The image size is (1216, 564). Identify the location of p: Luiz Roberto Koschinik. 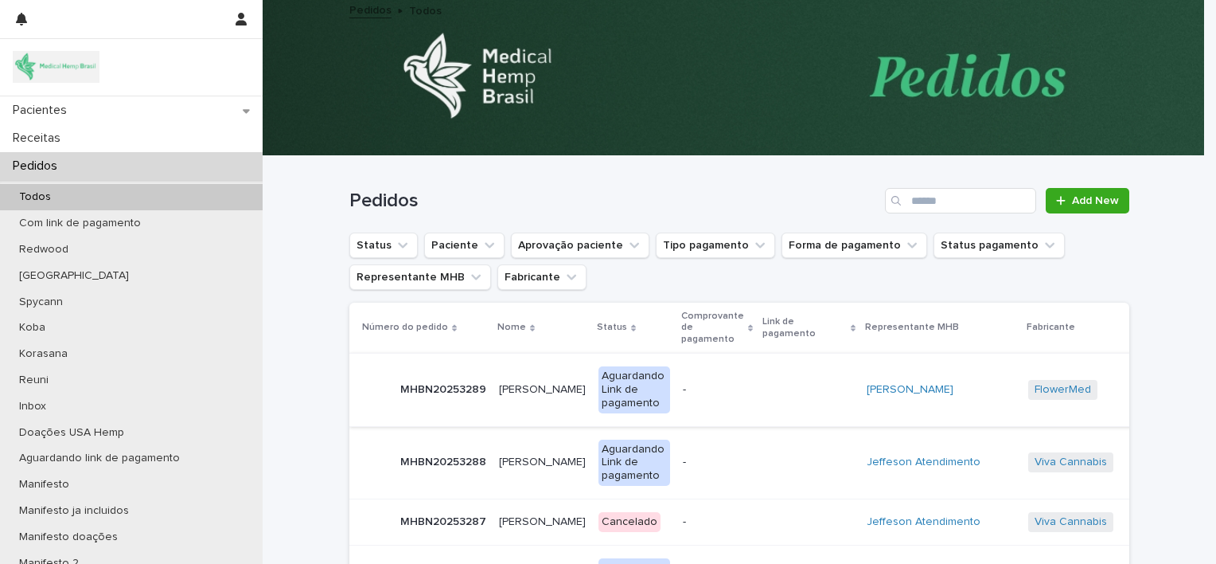
(544, 388).